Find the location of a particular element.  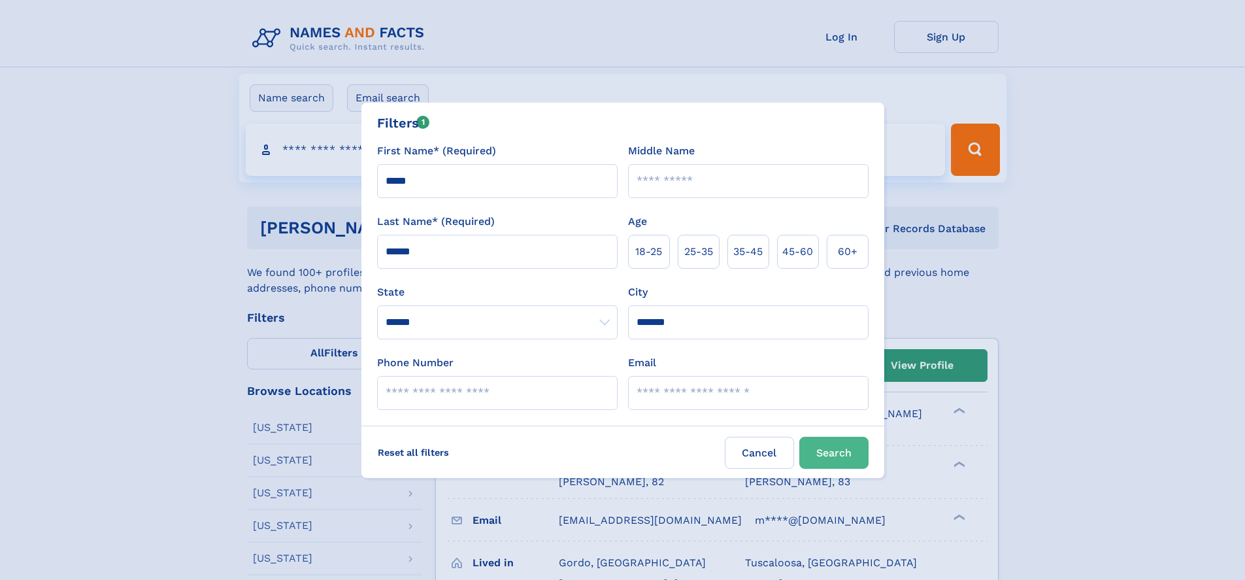

label: City is located at coordinates (638, 292).